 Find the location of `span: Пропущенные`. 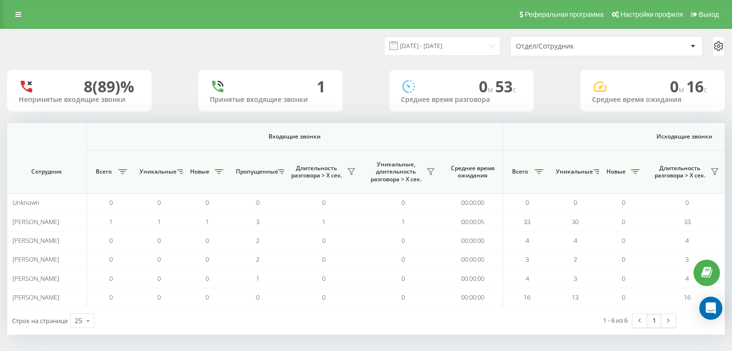

span: Пропущенные is located at coordinates (255, 172).